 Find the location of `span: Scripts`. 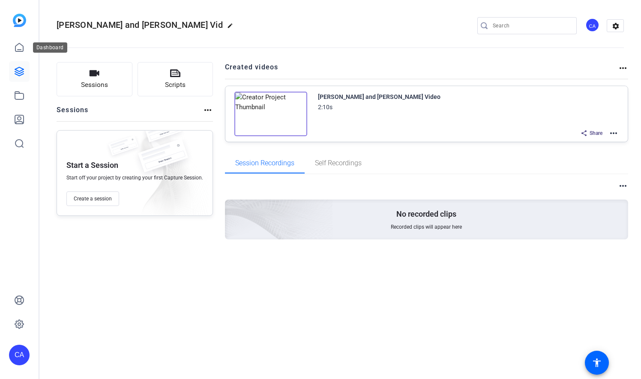

span: Scripts is located at coordinates (175, 85).